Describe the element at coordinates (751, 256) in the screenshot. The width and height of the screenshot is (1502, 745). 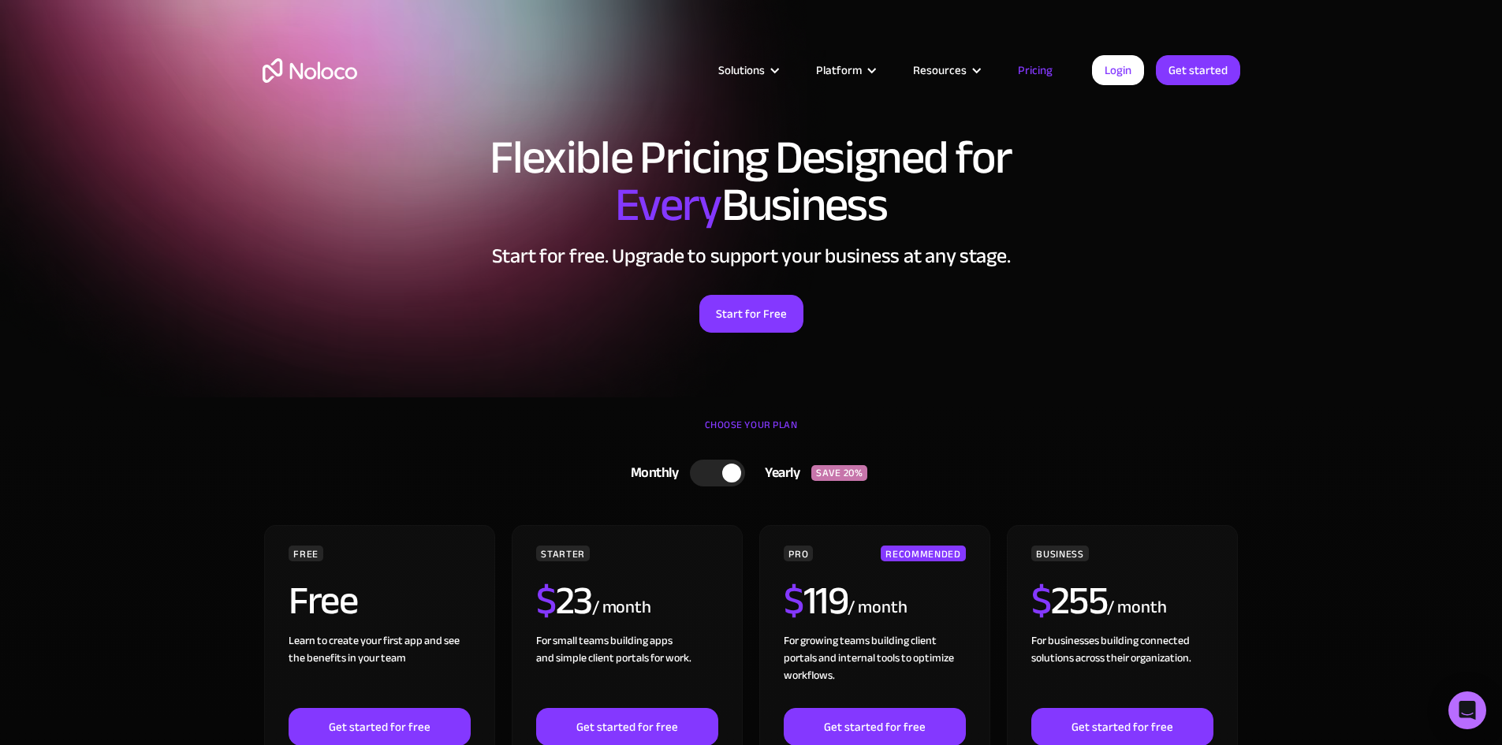
I see `h2: Start for free. Upgrade to support your business at any stage.` at that location.